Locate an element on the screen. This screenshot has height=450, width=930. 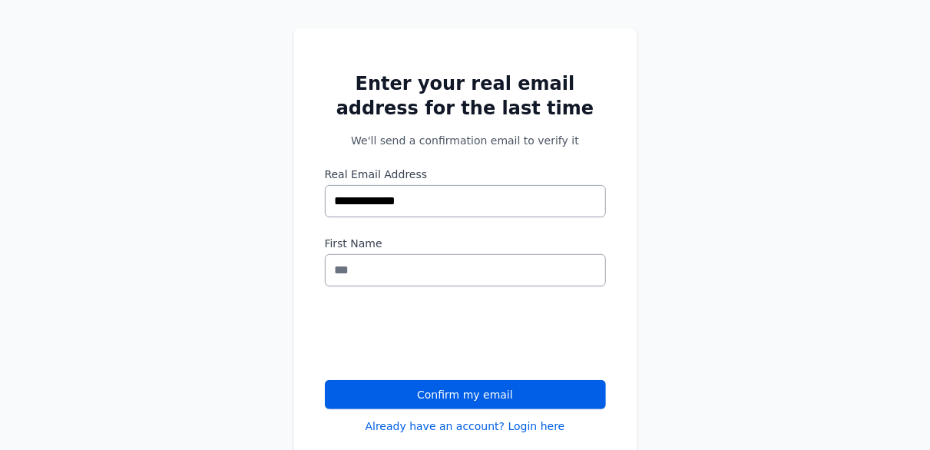
label: First Name is located at coordinates (466, 244).